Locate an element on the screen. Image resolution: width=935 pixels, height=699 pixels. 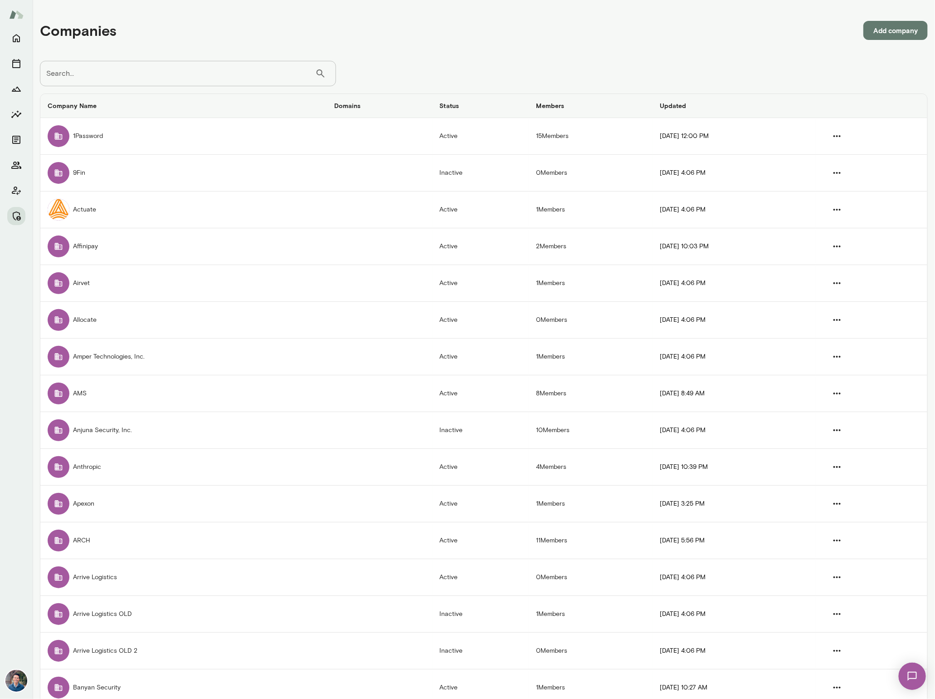
td: AMS is located at coordinates (184, 393).